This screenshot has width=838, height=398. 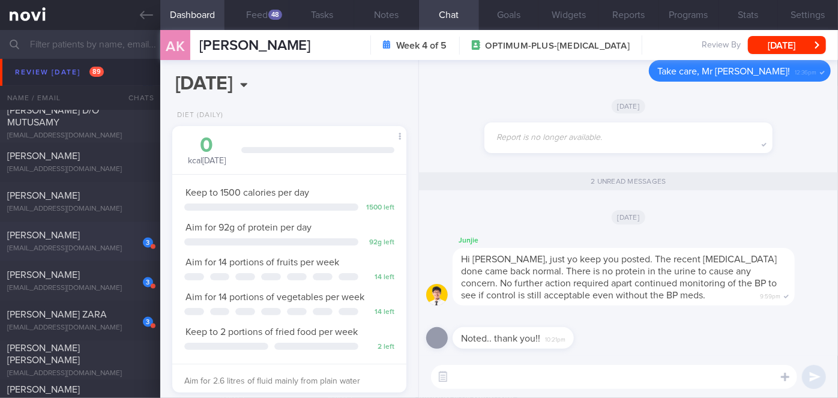 What do you see at coordinates (275, 297) in the screenshot?
I see `span: Aim for 14 portions of vegetables per week` at bounding box center [275, 297].